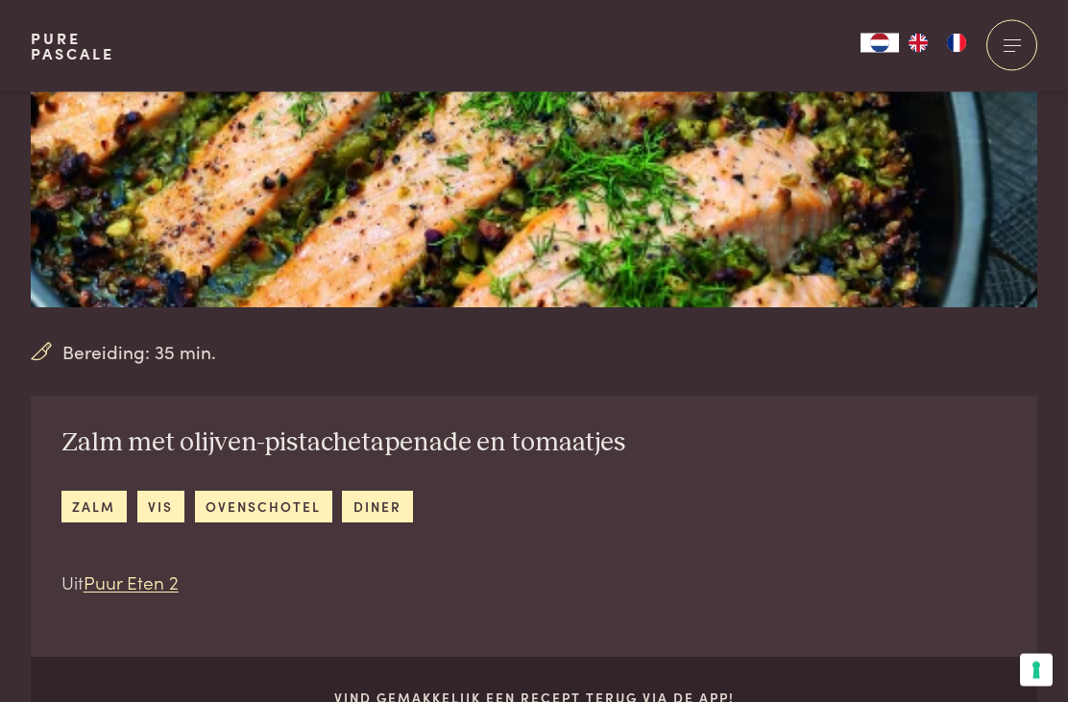 This screenshot has height=702, width=1068. I want to click on a: FR, so click(956, 43).